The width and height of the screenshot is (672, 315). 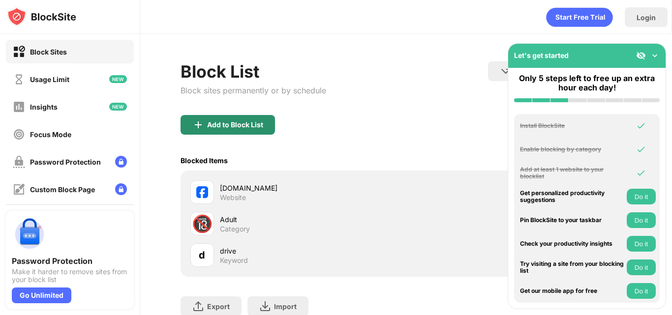 What do you see at coordinates (51, 134) in the screenshot?
I see `div: Focus Mode` at bounding box center [51, 134].